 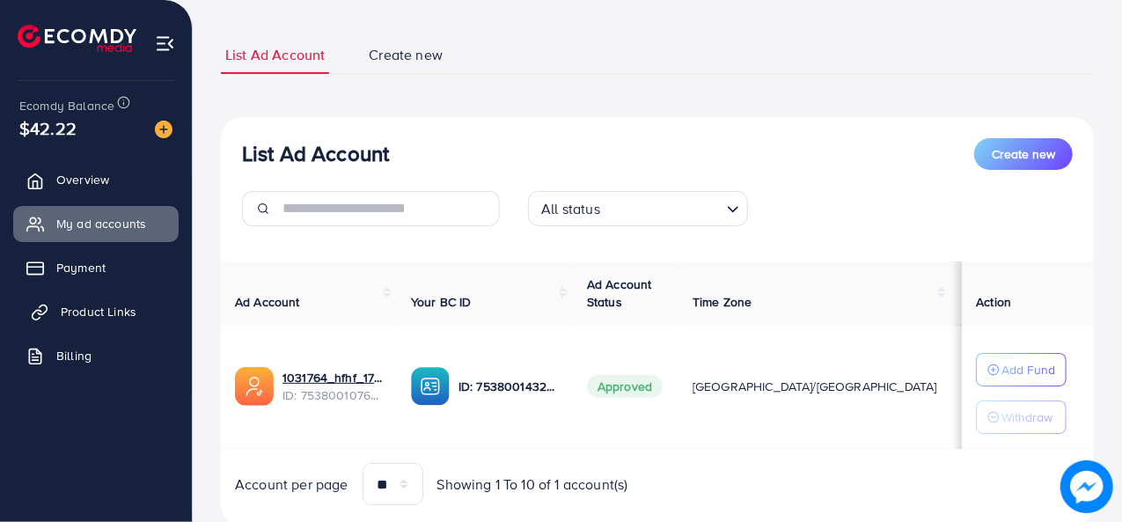 What do you see at coordinates (663, 207) in the screenshot?
I see `input: Search for option` at bounding box center [663, 207].